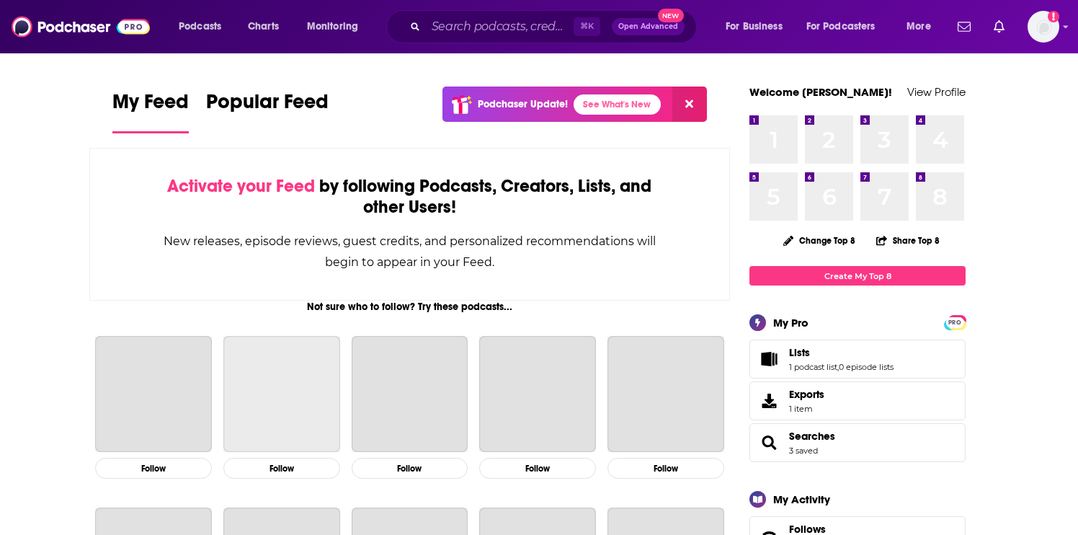 This screenshot has height=535, width=1078. What do you see at coordinates (267, 106) in the screenshot?
I see `span: Popular Feed` at bounding box center [267, 106].